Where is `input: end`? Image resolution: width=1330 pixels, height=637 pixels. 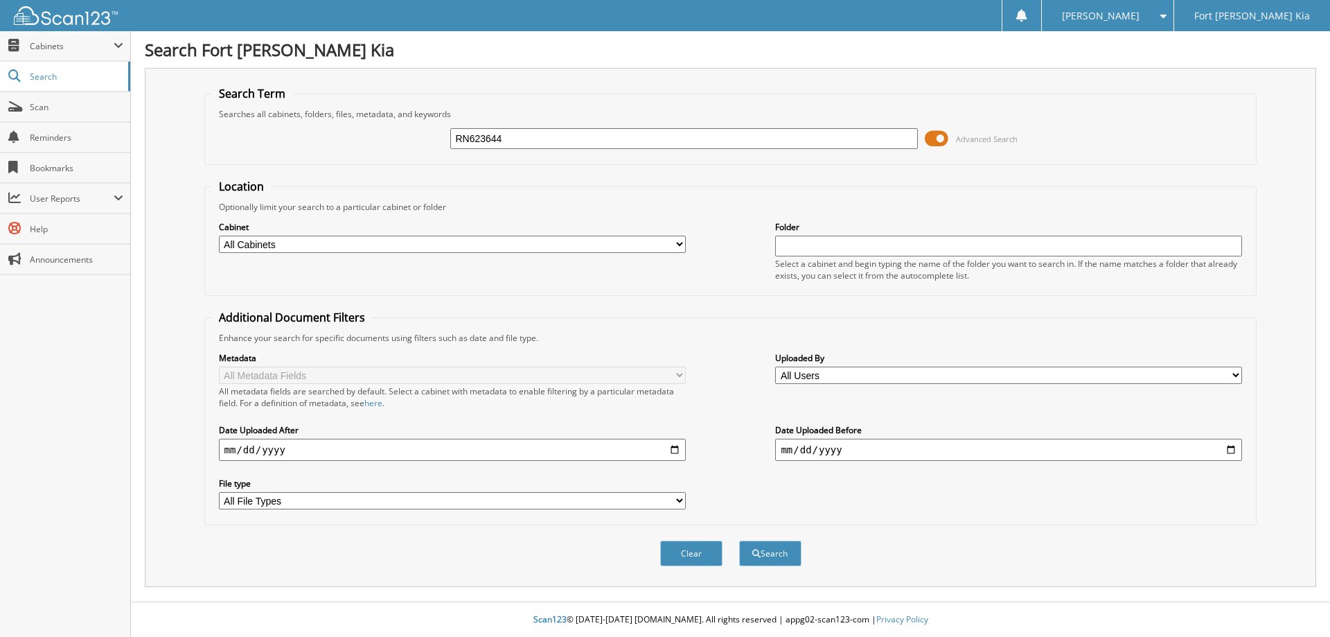
input: end is located at coordinates (1009, 450).